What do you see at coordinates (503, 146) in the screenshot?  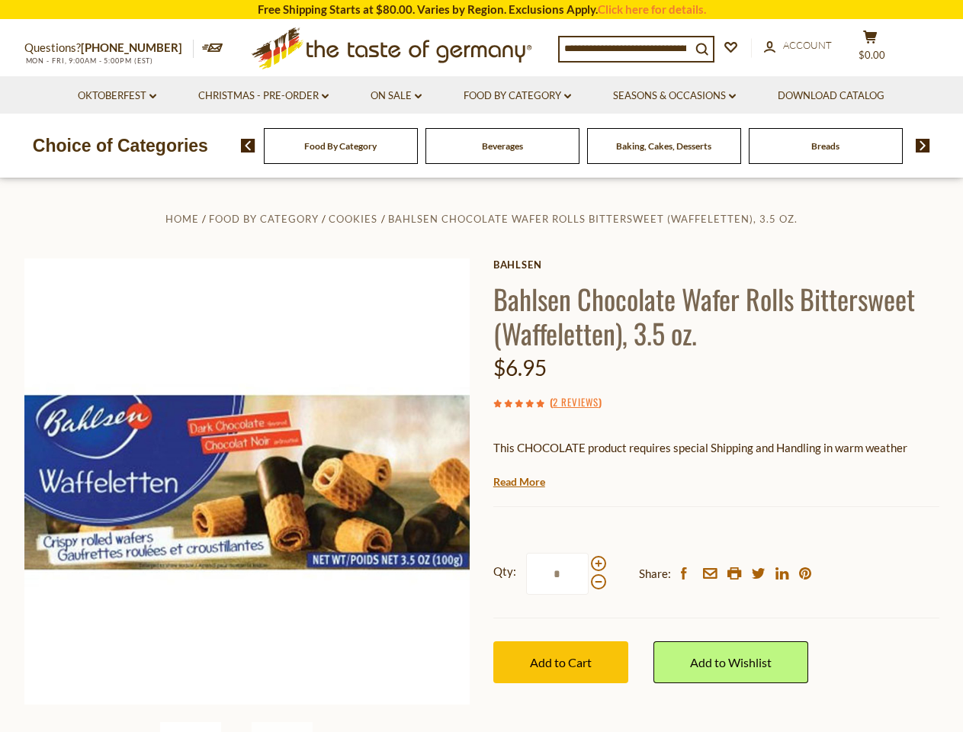 I see `span: Beverages` at bounding box center [503, 146].